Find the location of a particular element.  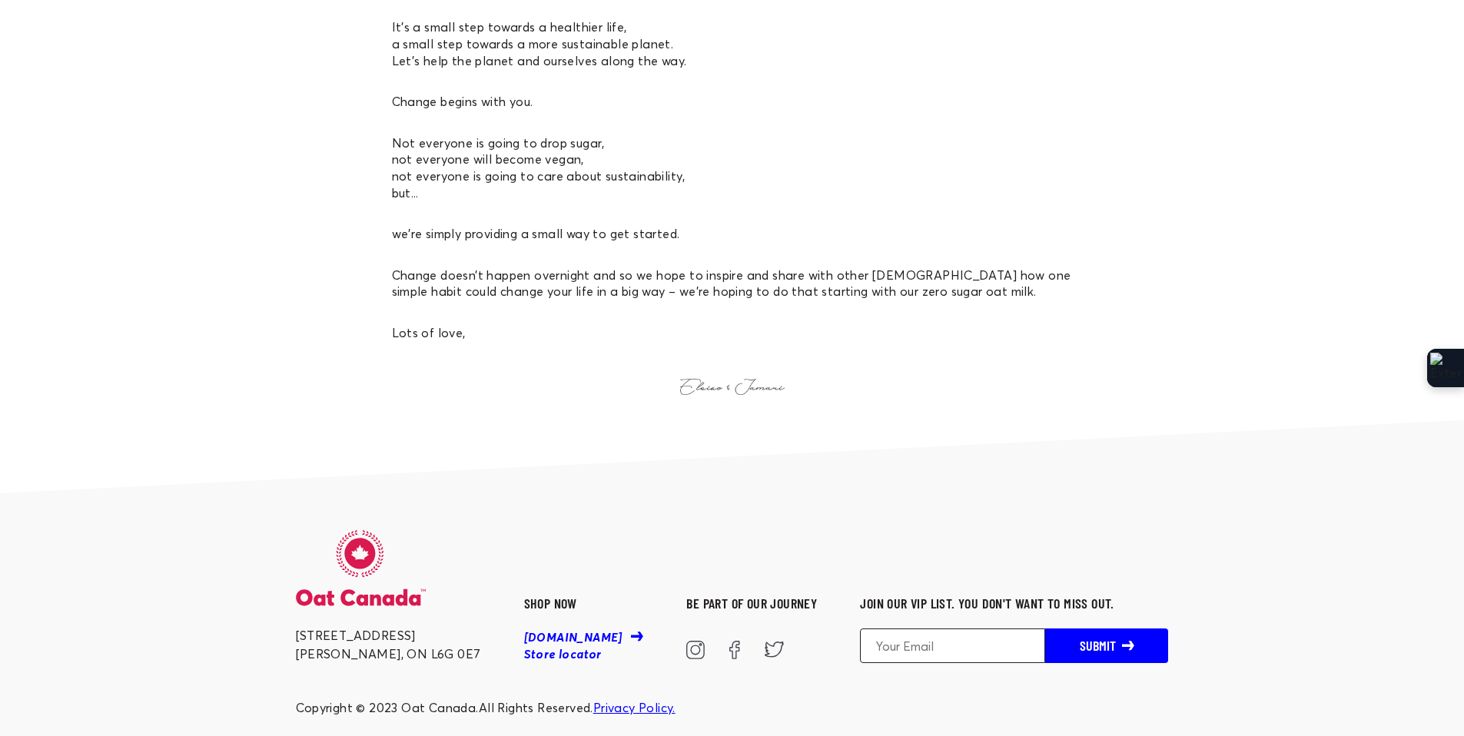

div: Lots of love, is located at coordinates (732, 334).